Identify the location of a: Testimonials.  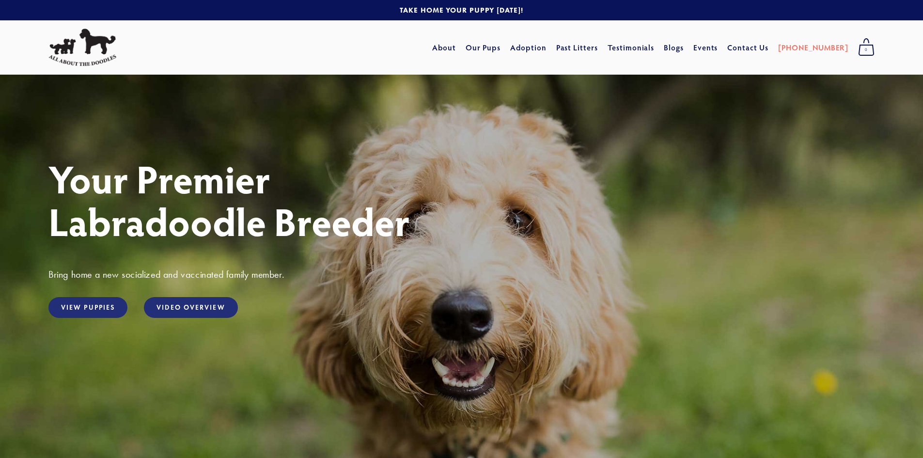
(631, 47).